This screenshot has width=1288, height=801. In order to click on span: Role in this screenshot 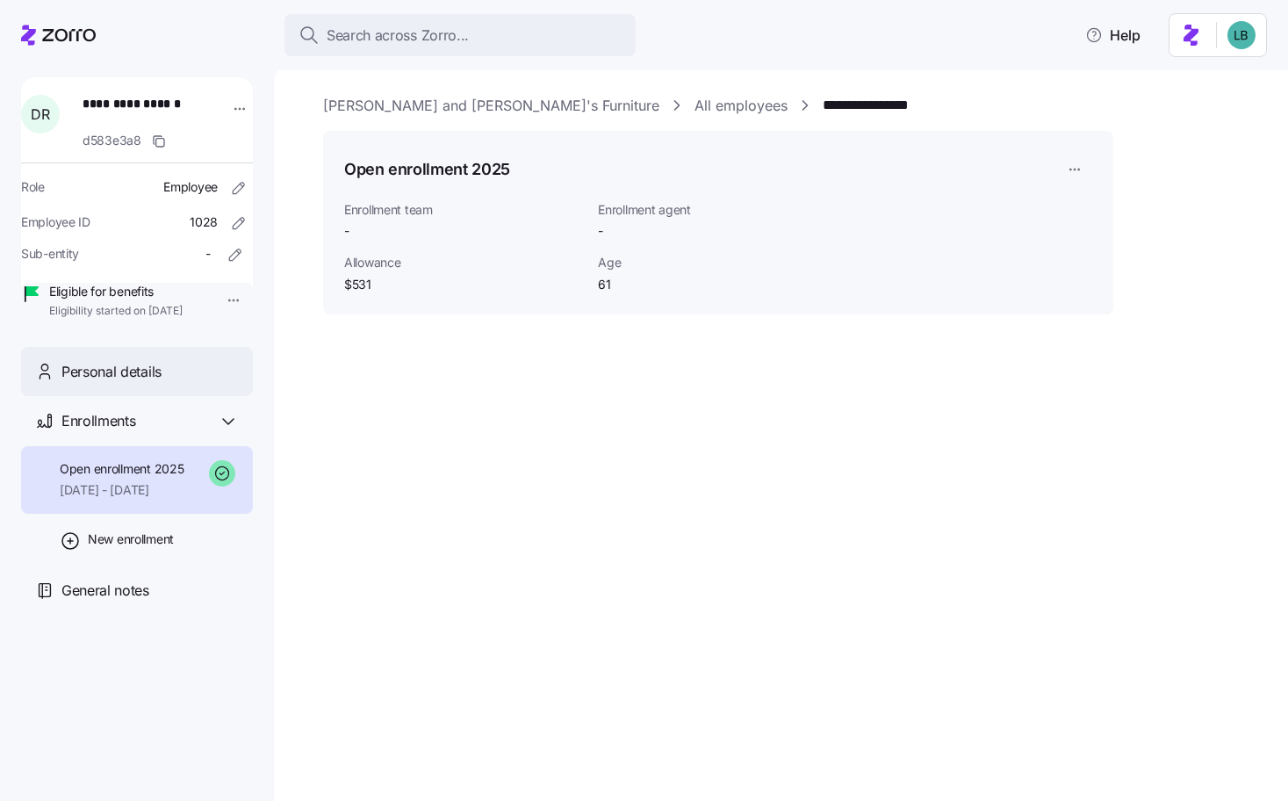, I will do `click(32, 187)`.